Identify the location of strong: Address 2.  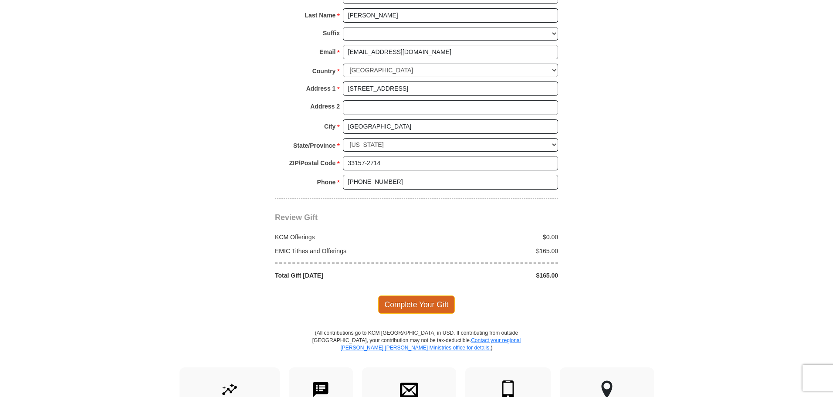
(325, 106).